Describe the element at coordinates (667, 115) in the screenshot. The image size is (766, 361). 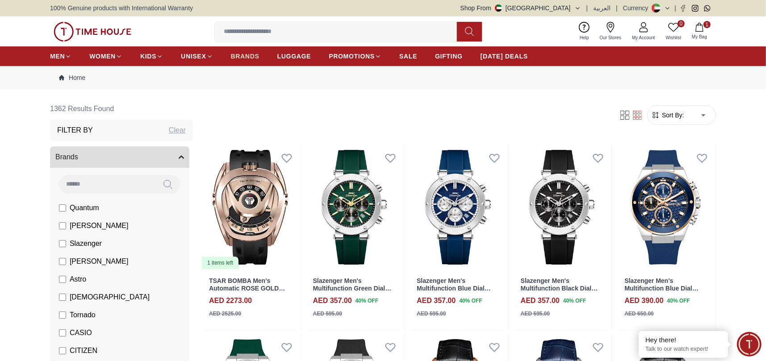
I see `button: Sort By:` at that location.